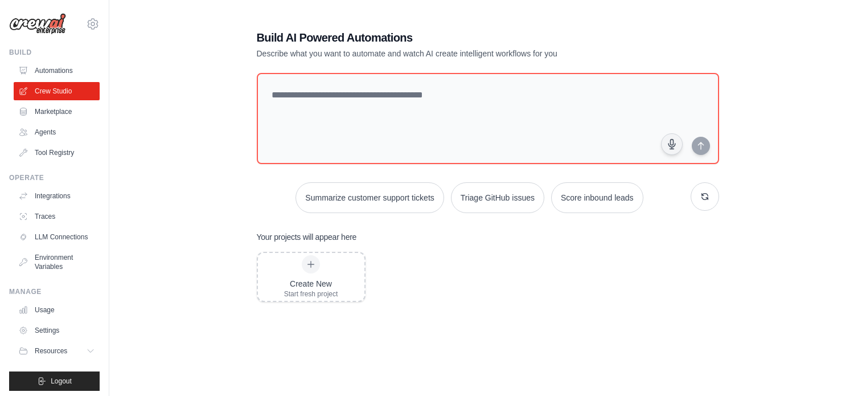  I want to click on button: Triage GitHub issues, so click(498, 198).